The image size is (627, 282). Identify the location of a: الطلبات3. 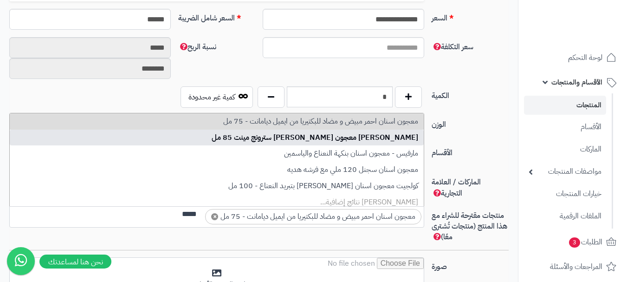
(572, 242).